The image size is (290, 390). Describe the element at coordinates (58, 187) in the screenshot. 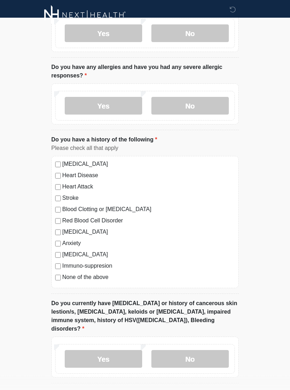

I see `input: Heart Attack` at that location.